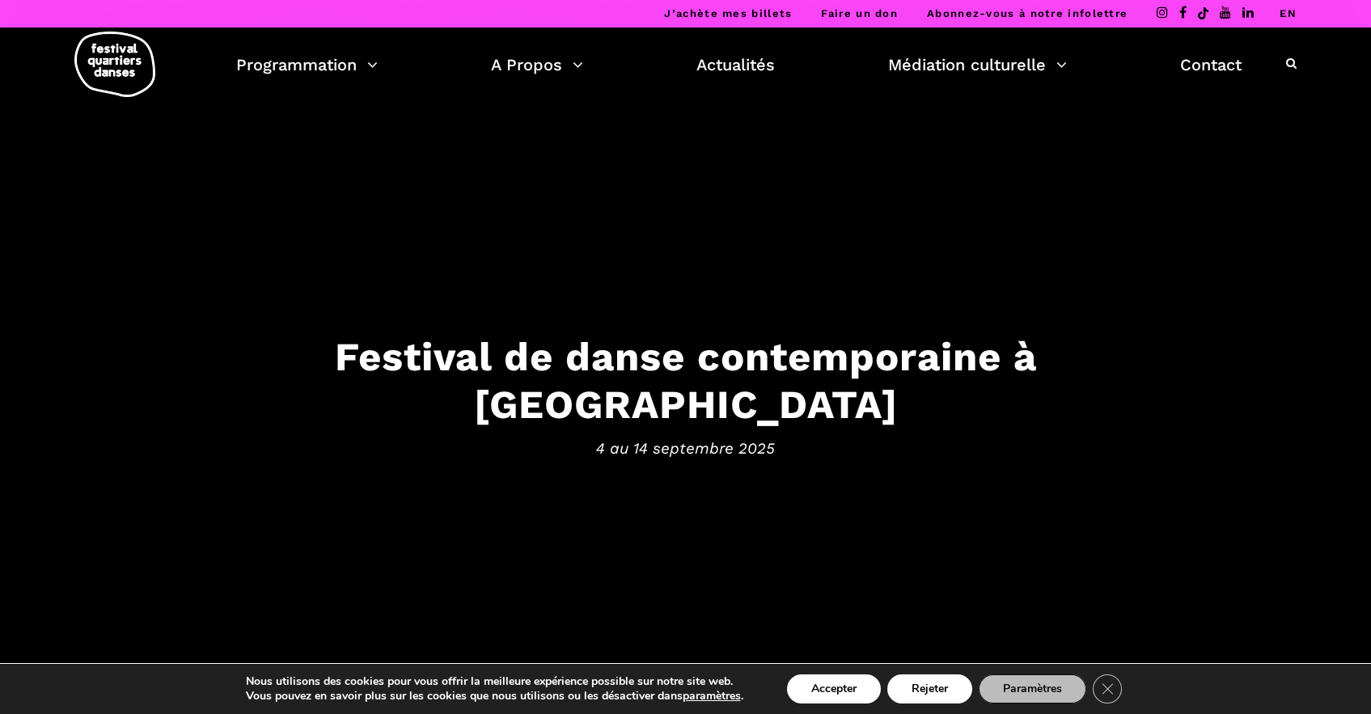 The height and width of the screenshot is (714, 1371). I want to click on a: Médiation culturelle, so click(977, 65).